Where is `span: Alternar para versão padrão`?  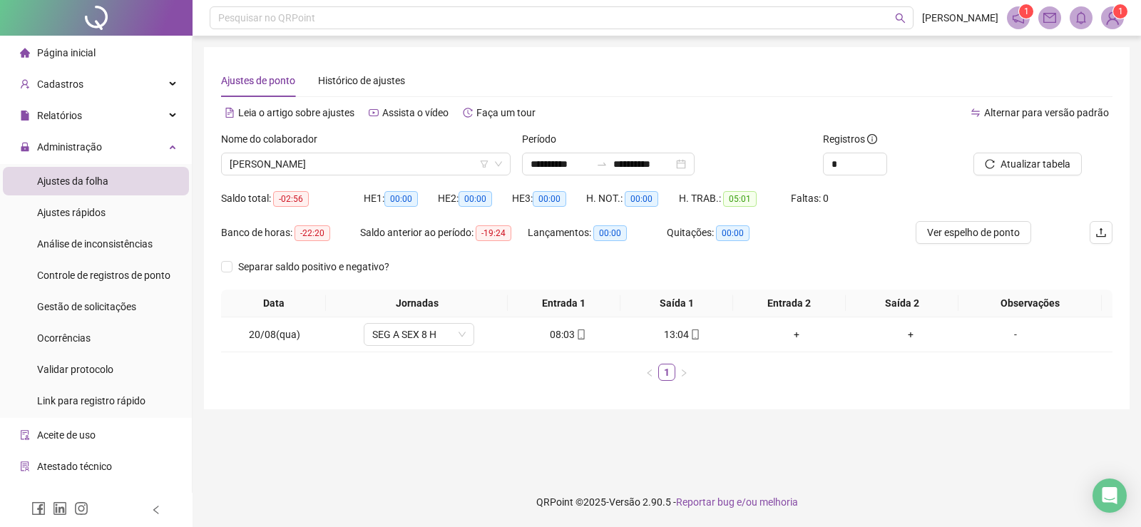 span: Alternar para versão padrão is located at coordinates (1046, 113).